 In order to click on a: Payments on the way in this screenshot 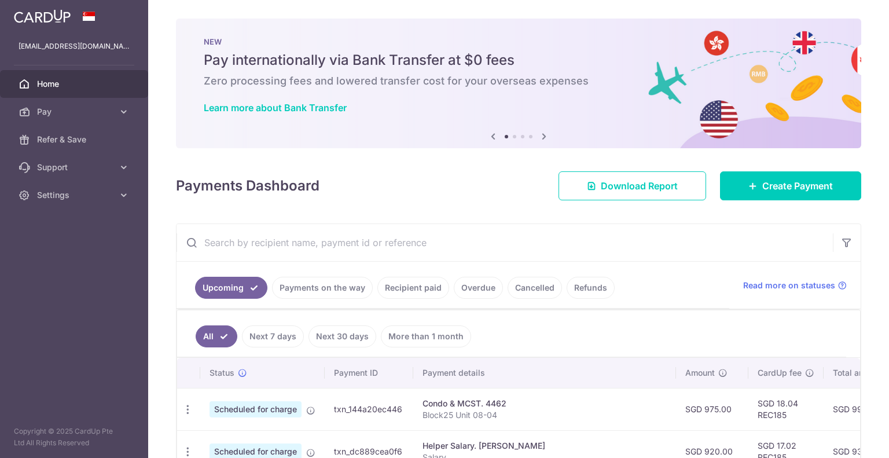, I will do `click(322, 288)`.